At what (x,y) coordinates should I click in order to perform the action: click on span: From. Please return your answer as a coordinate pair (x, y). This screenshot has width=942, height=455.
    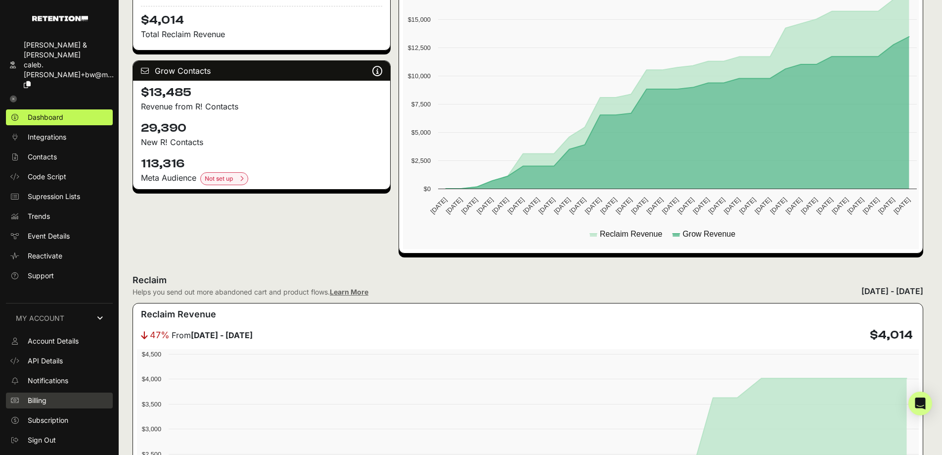
    Looking at the image, I should click on (212, 335).